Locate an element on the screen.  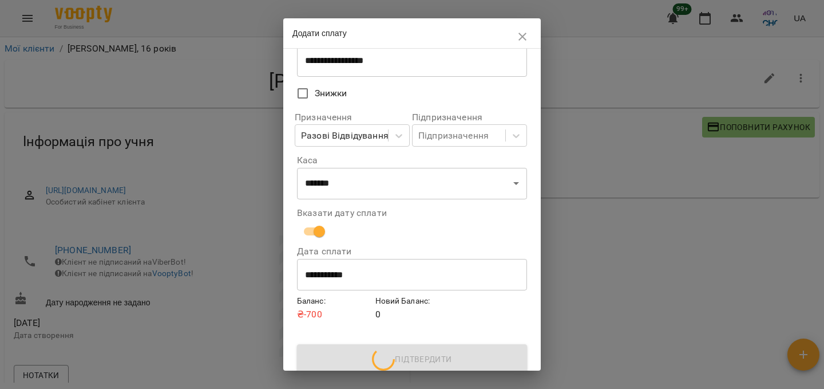
div: Разові Відвідування is located at coordinates (345, 136).